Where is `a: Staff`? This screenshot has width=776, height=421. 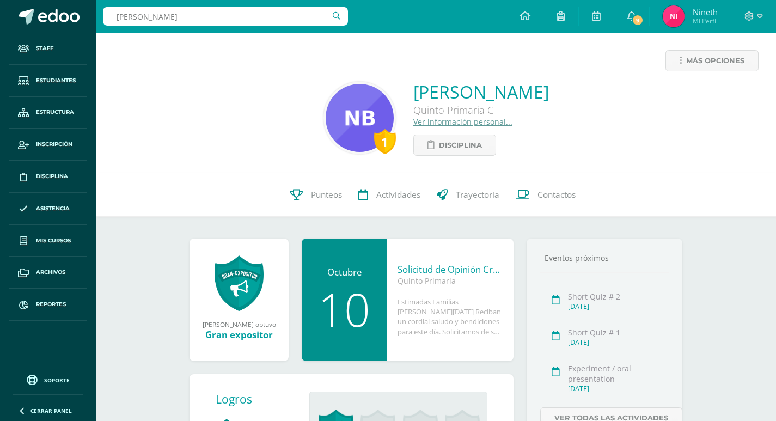 a: Staff is located at coordinates (48, 48).